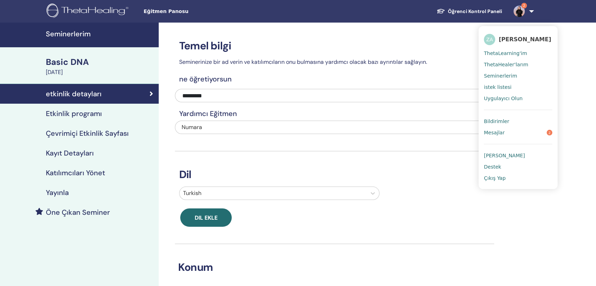  I want to click on span: Bildirimler, so click(497, 121).